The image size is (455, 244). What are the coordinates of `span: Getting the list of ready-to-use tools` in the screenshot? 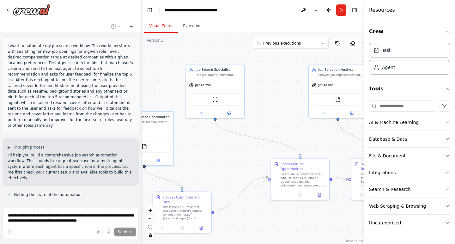 It's located at (48, 207).